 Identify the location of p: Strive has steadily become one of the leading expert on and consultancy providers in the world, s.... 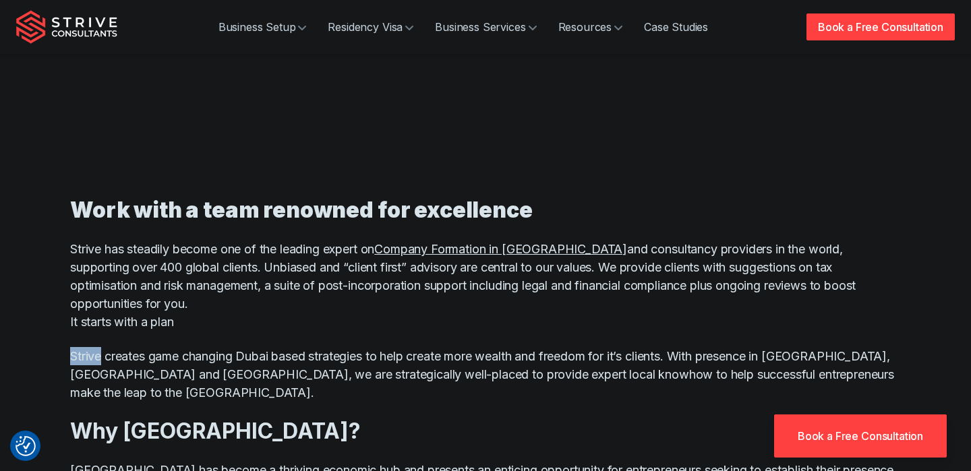
(485, 285).